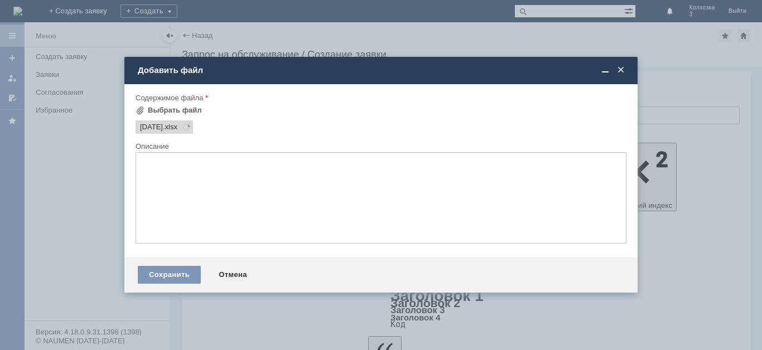 The height and width of the screenshot is (350, 762). Describe the element at coordinates (380, 98) in the screenshot. I see `div: Содержимое файла` at that location.